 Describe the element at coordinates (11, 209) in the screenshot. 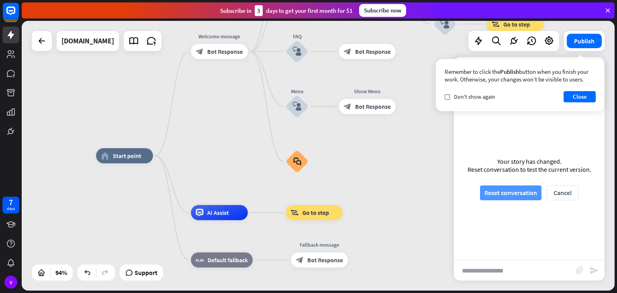

I see `div: days` at that location.